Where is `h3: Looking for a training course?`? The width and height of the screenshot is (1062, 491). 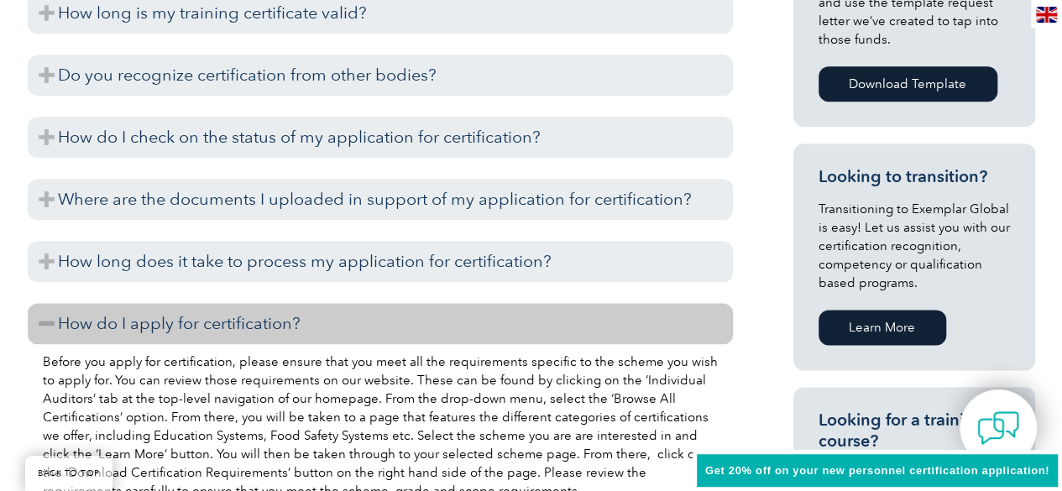
h3: Looking for a training course? is located at coordinates (914, 431).